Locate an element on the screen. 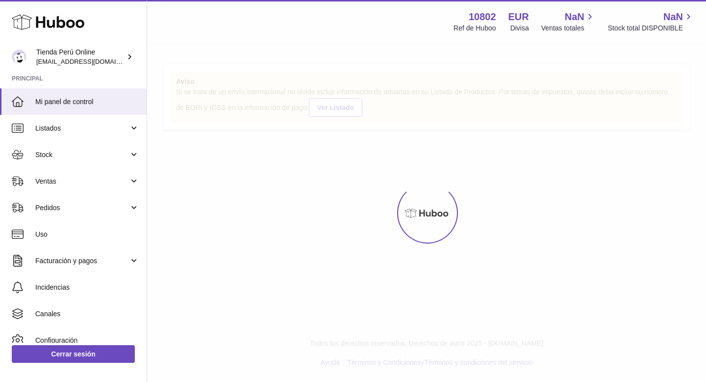 The height and width of the screenshot is (382, 706). span: Pedidos is located at coordinates (82, 207).